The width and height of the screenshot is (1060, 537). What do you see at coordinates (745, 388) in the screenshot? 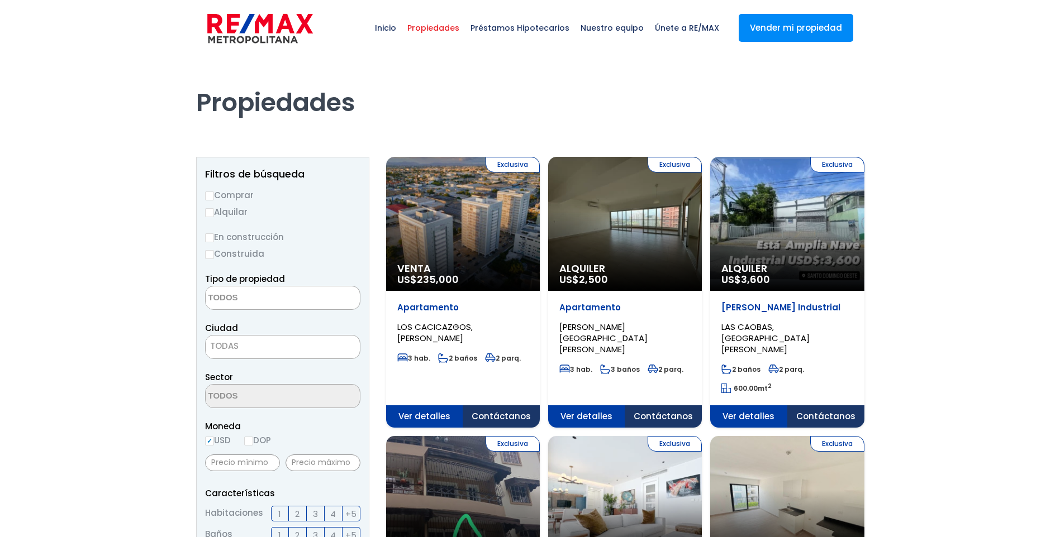
I see `span: 600.00` at bounding box center [745, 388].